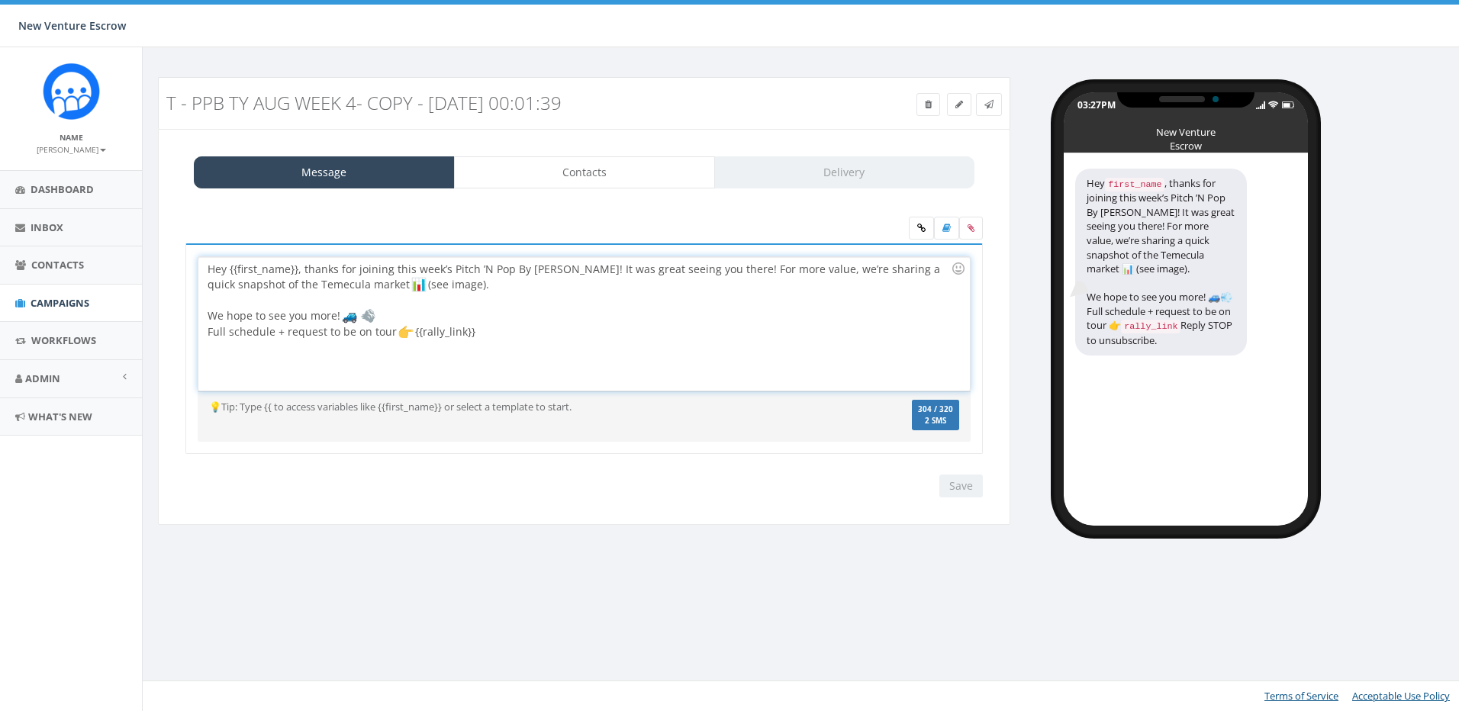  What do you see at coordinates (585, 172) in the screenshot?
I see `a: Contacts` at bounding box center [585, 172].